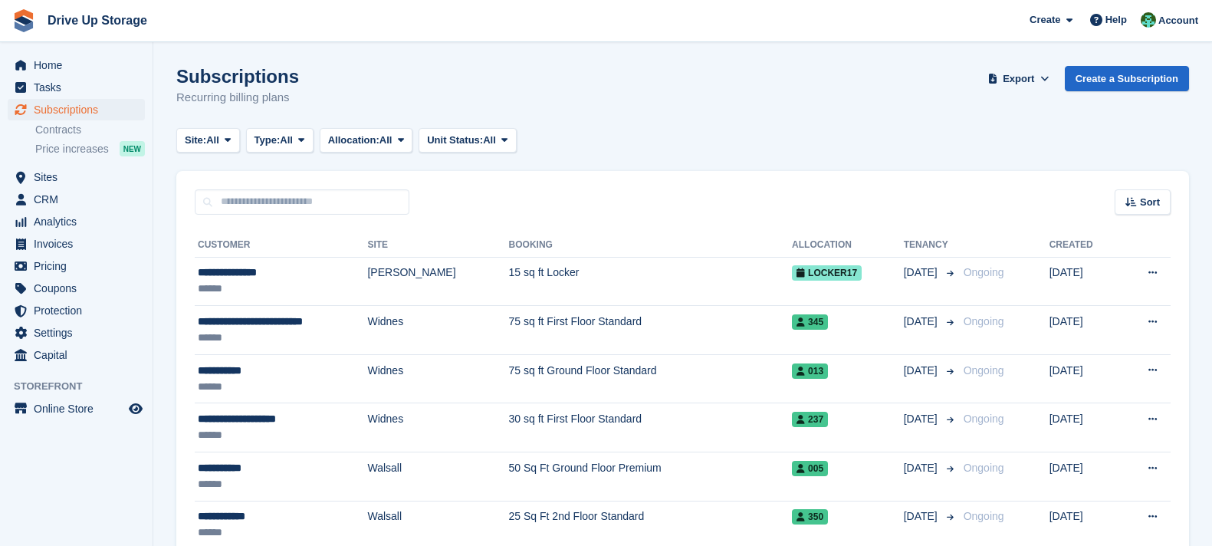 Image resolution: width=1212 pixels, height=546 pixels. What do you see at coordinates (80, 110) in the screenshot?
I see `span: Subscriptions` at bounding box center [80, 110].